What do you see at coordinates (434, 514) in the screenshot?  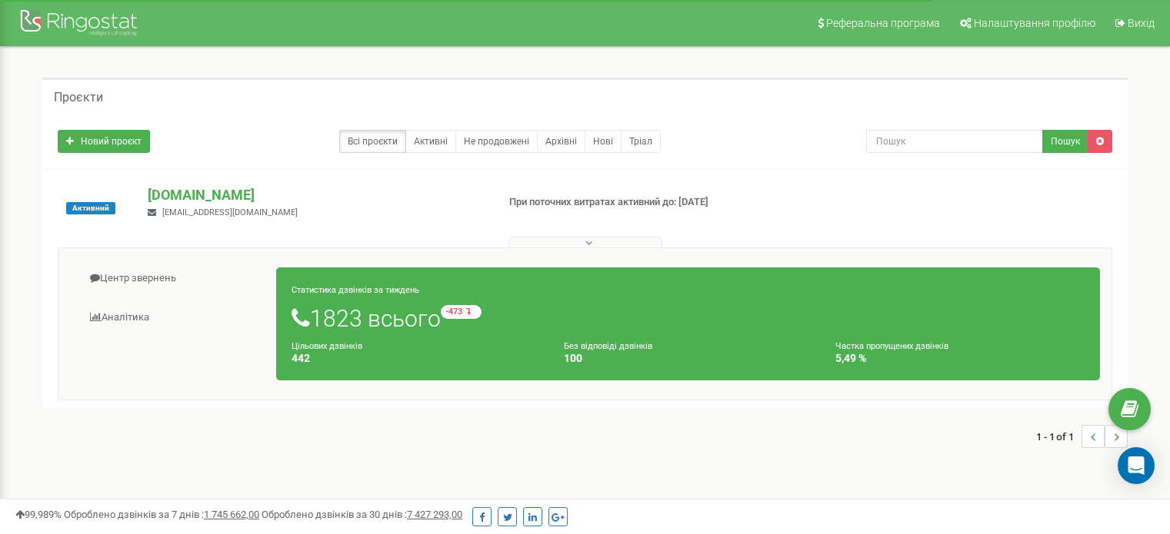 I see `u: 7 427 293,00` at bounding box center [434, 514].